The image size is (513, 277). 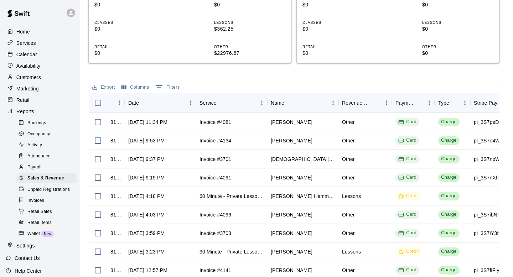 What do you see at coordinates (47, 223) in the screenshot?
I see `div: Retail Items` at bounding box center [47, 223].